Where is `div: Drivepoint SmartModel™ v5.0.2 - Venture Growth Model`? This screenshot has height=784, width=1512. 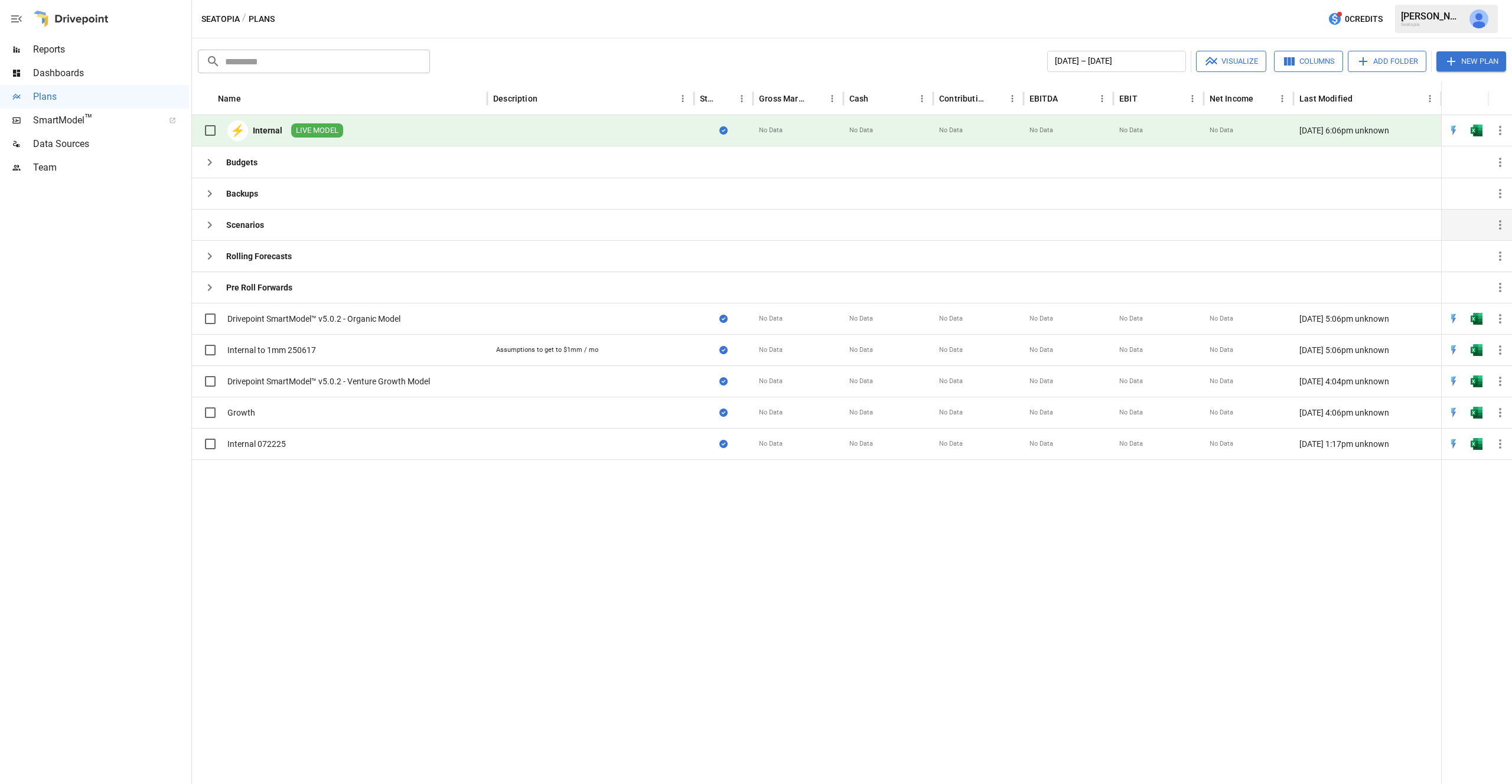
div: Drivepoint SmartModel™ v5.0.2 - Venture Growth Model is located at coordinates (329, 382).